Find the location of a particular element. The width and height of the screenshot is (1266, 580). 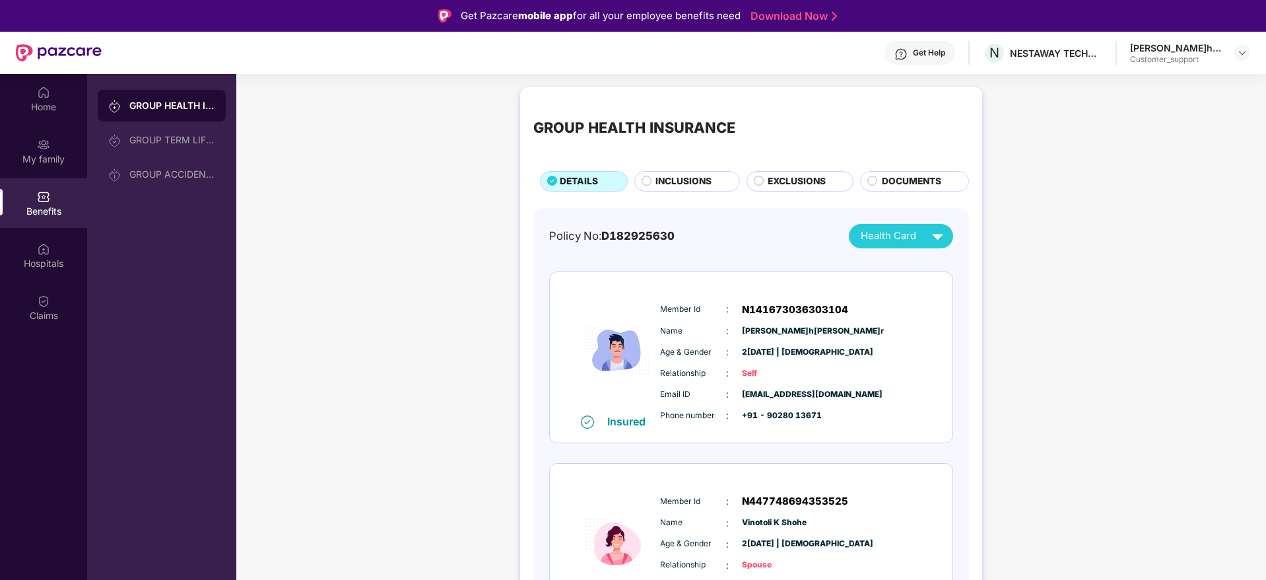

img: Stroke is located at coordinates (834, 16).